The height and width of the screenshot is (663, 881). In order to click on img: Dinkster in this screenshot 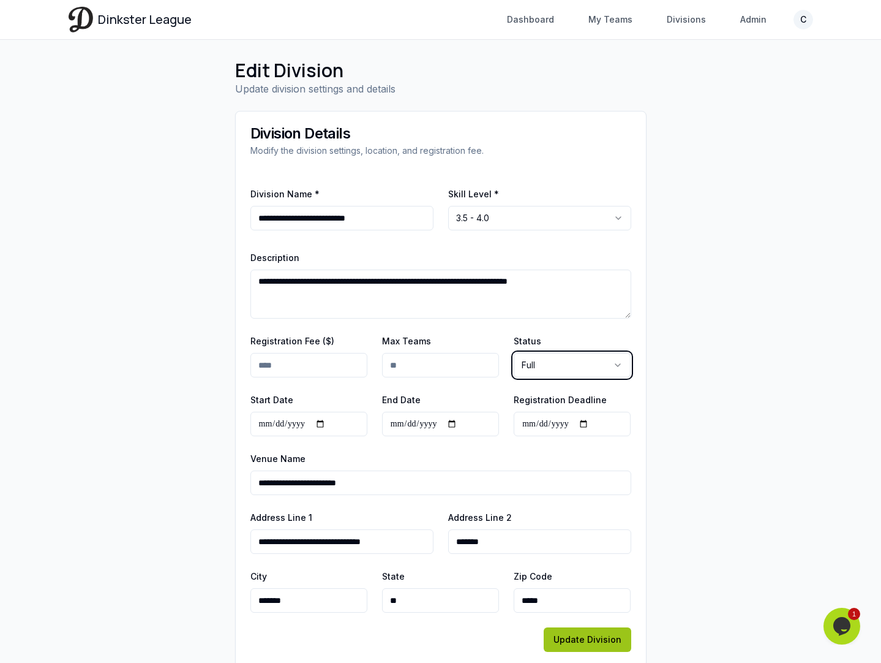, I will do `click(81, 19)`.